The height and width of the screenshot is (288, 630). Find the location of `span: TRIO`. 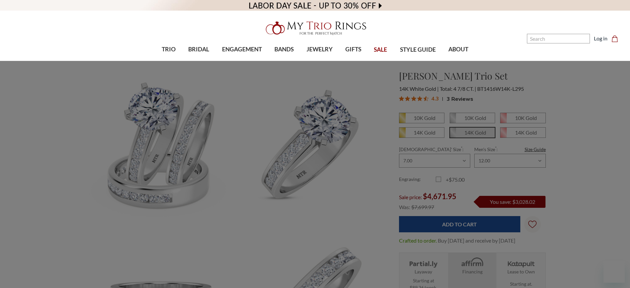

span: TRIO is located at coordinates (169, 49).